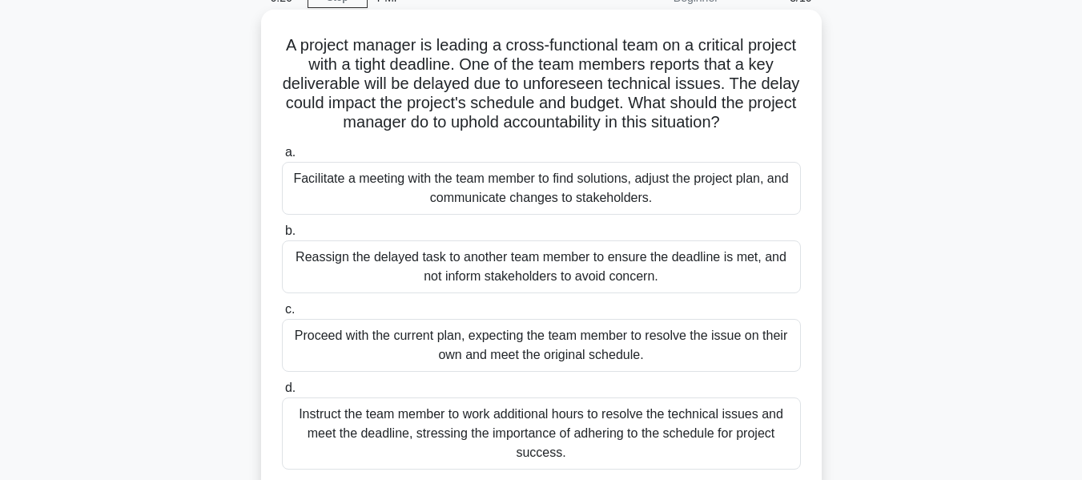 The height and width of the screenshot is (480, 1082). I want to click on div: Reassign the delayed task to another team member to ensure the deadline is met, and not inform st..., so click(541, 267).